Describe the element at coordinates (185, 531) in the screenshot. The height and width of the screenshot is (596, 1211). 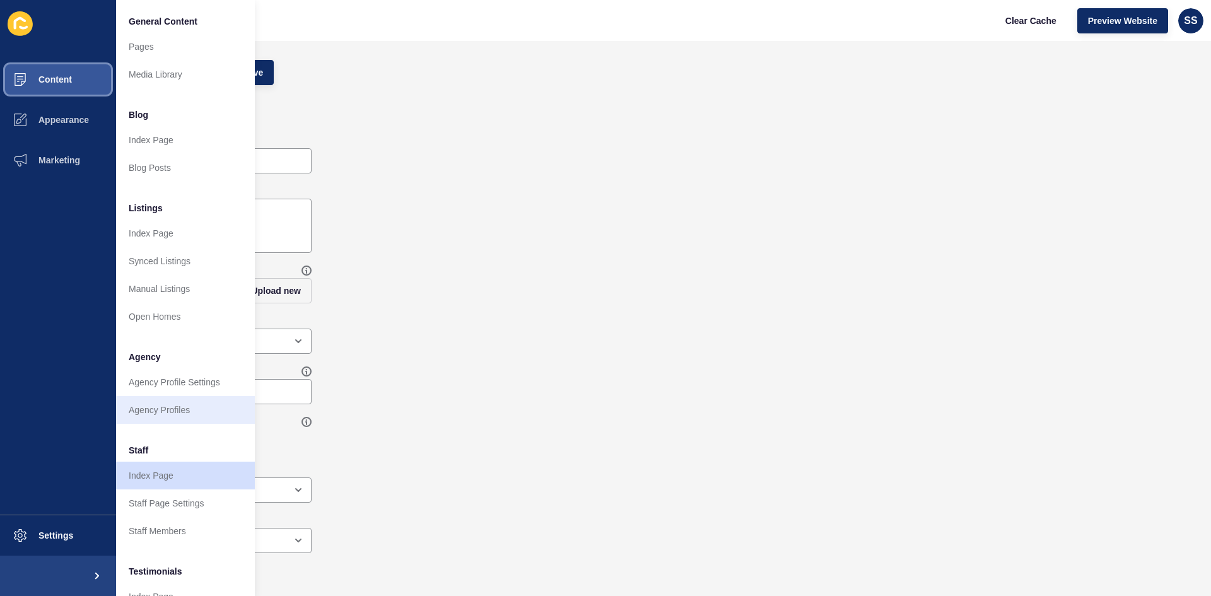
I see `a: Staff Members` at that location.